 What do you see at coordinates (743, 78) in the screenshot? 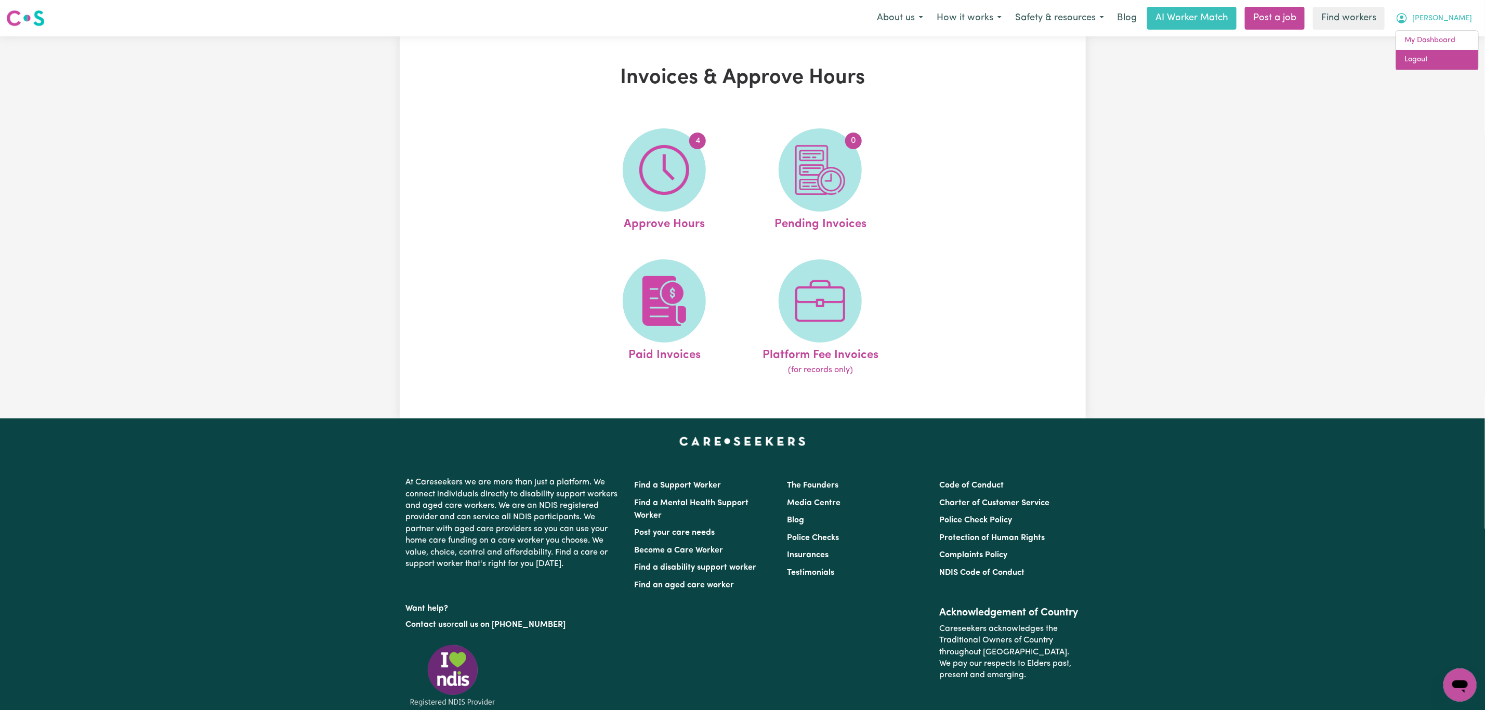
I see `h1: Invoices & Approve Hours` at bounding box center [743, 78].